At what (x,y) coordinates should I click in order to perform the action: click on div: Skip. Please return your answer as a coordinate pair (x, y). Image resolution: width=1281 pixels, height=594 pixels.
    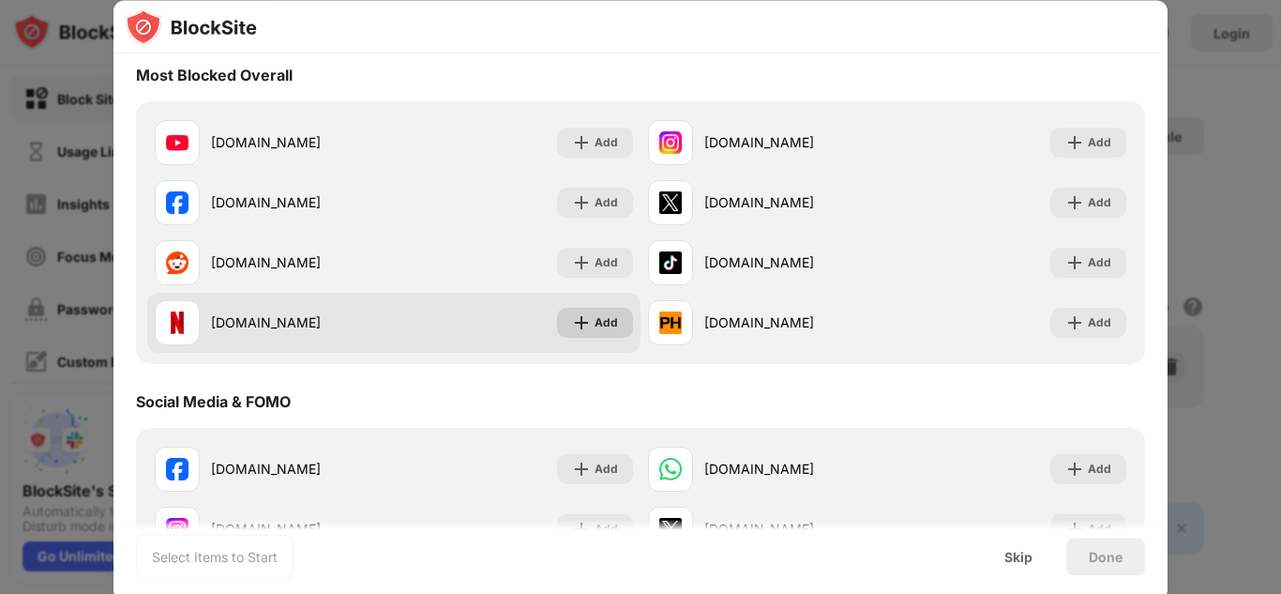
    Looking at the image, I should click on (1019, 556).